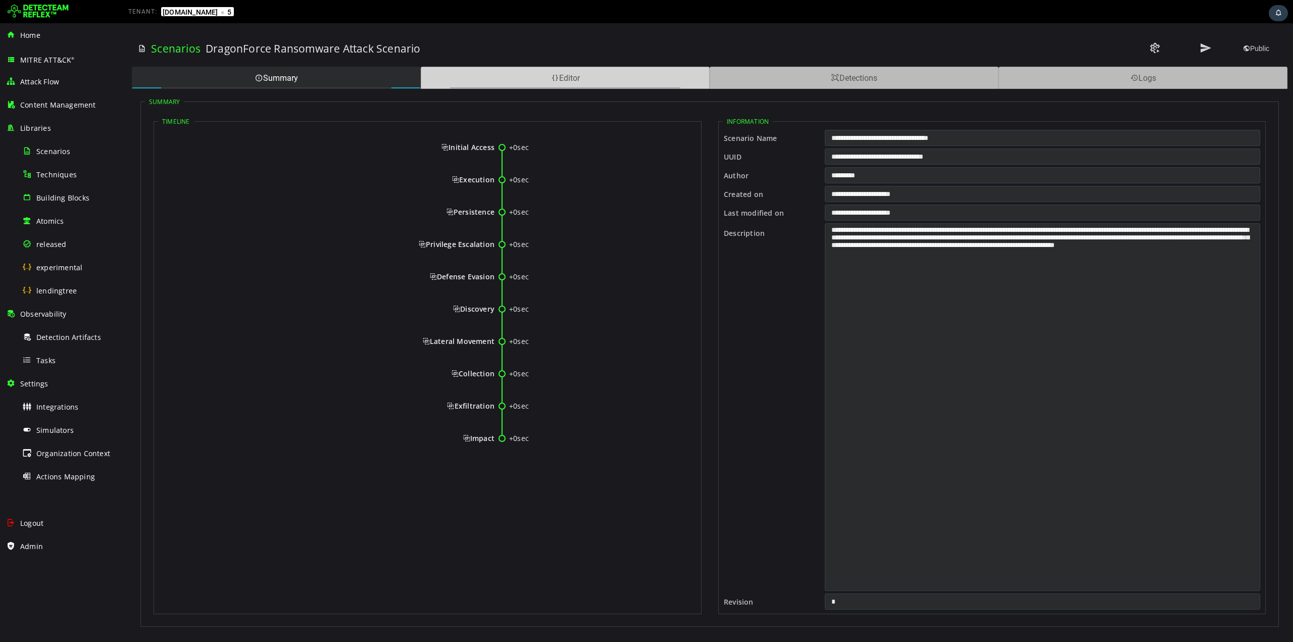 Image resolution: width=1293 pixels, height=642 pixels. Describe the element at coordinates (58, 105) in the screenshot. I see `span: Content Management` at that location.